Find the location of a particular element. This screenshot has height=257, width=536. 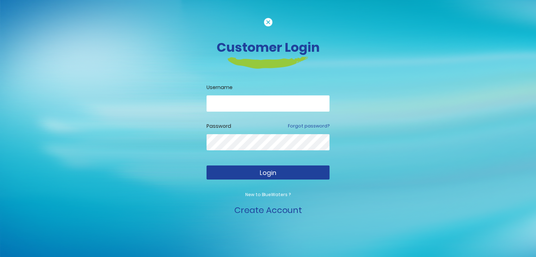

a: Forgot password? is located at coordinates (308, 126).